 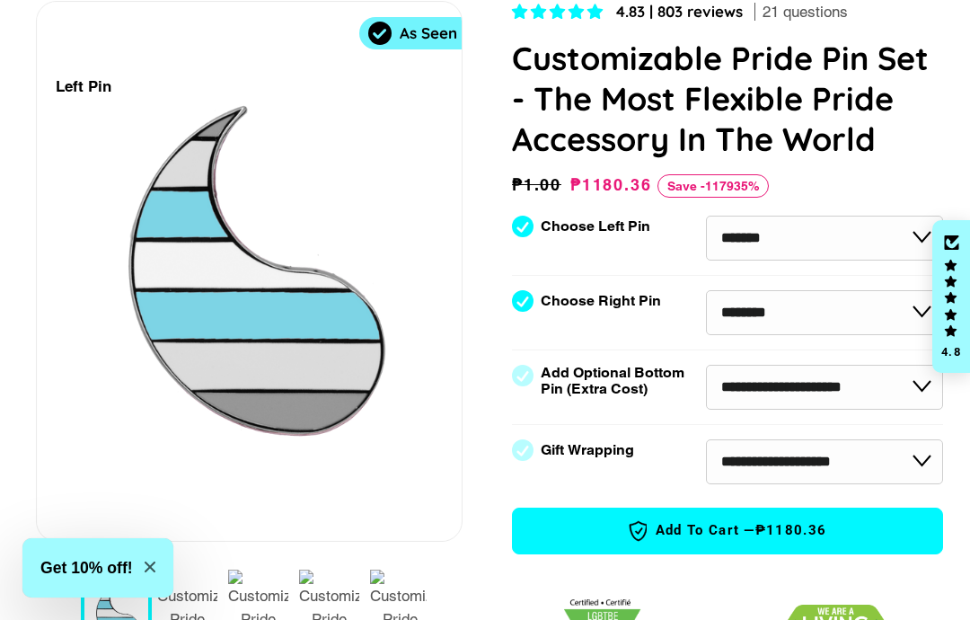 What do you see at coordinates (728, 531) in the screenshot?
I see `button: Add to Cart —₱1180.36` at bounding box center [728, 531].